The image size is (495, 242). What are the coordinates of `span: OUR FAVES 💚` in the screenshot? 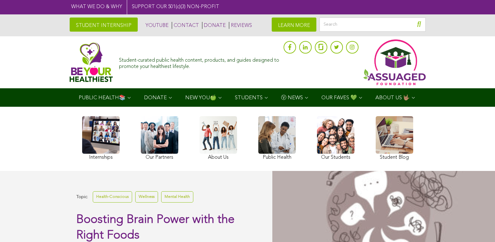 It's located at (339, 98).